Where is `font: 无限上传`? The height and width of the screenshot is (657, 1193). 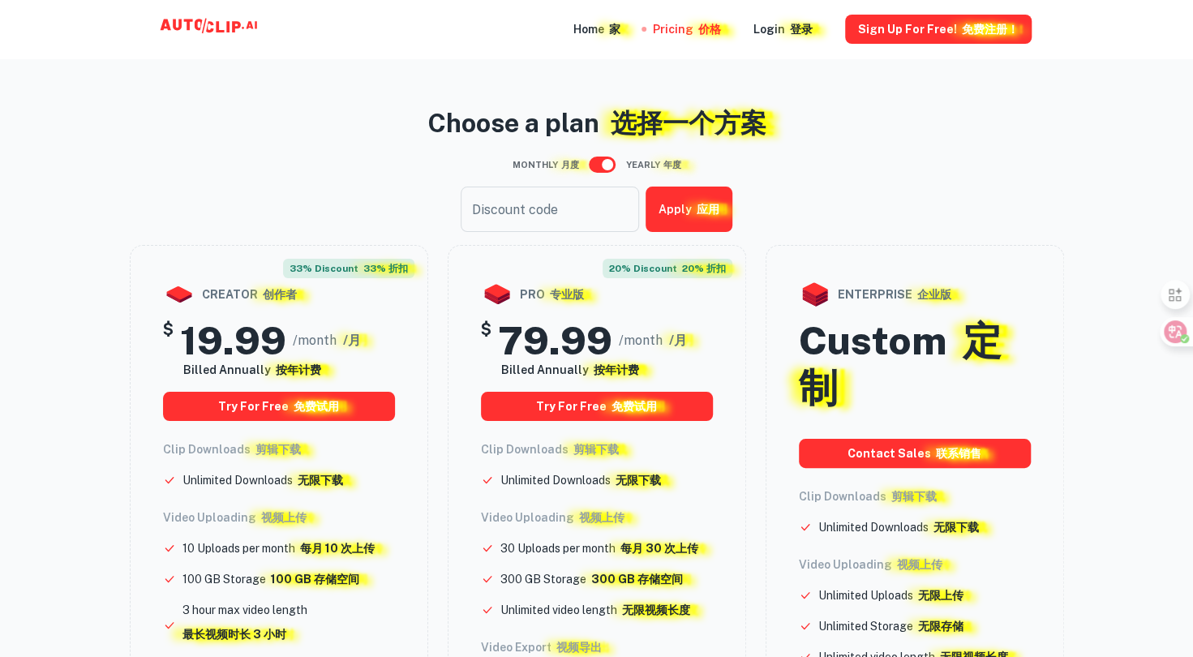 font: 无限上传 is located at coordinates (941, 595).